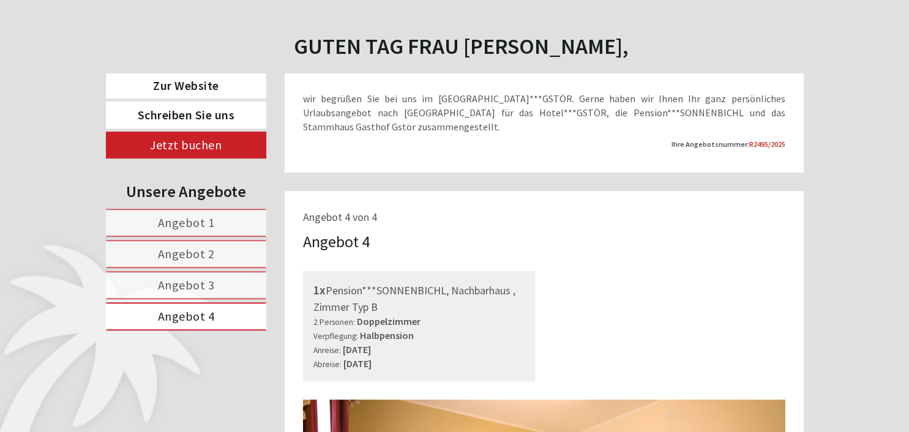 The height and width of the screenshot is (432, 909). What do you see at coordinates (186, 191) in the screenshot?
I see `div: Unsere Angebote` at bounding box center [186, 191].